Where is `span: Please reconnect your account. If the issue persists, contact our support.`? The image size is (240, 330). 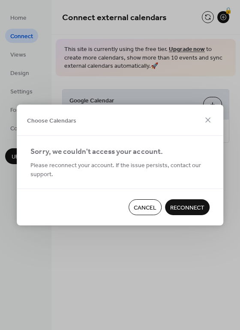 span: Please reconnect your account. If the issue persists, contact our support. is located at coordinates (120, 170).